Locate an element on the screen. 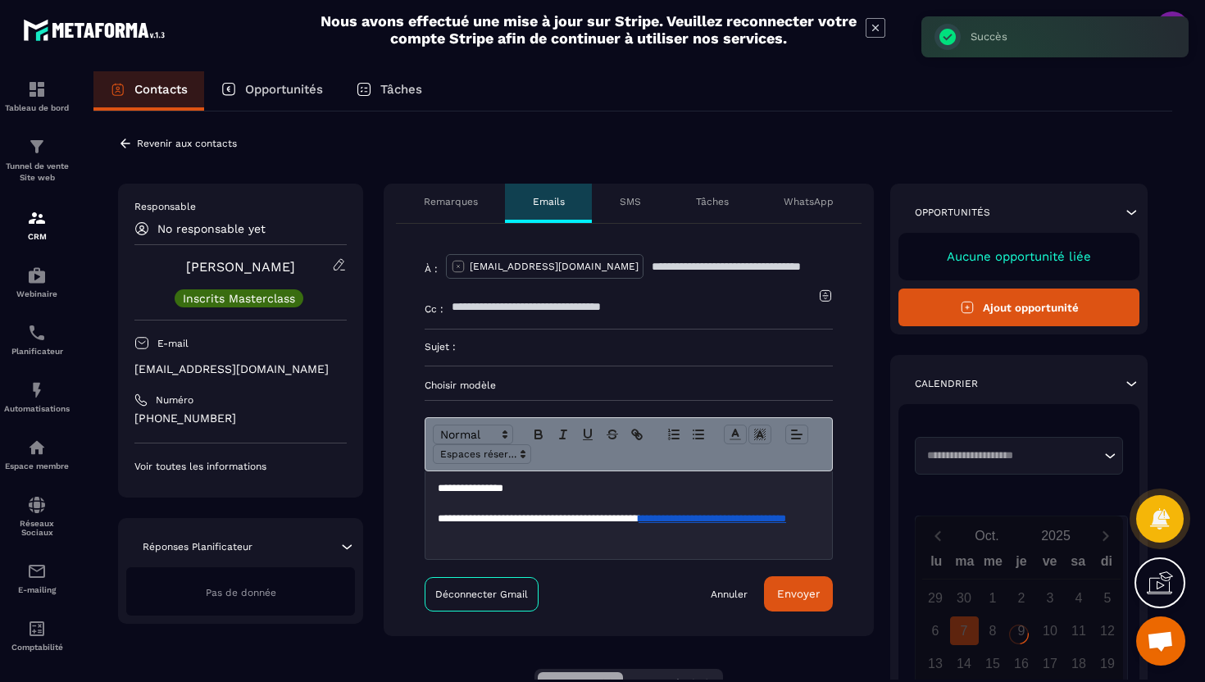  div: Ouvrir le chat is located at coordinates (1161, 641).